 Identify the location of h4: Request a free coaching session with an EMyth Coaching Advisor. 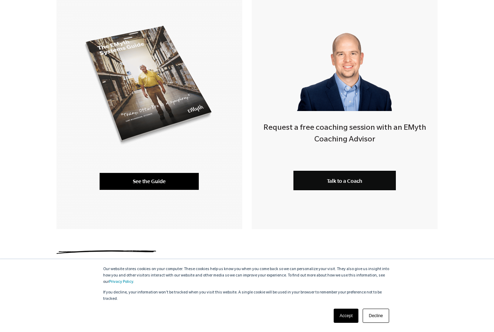
(345, 134).